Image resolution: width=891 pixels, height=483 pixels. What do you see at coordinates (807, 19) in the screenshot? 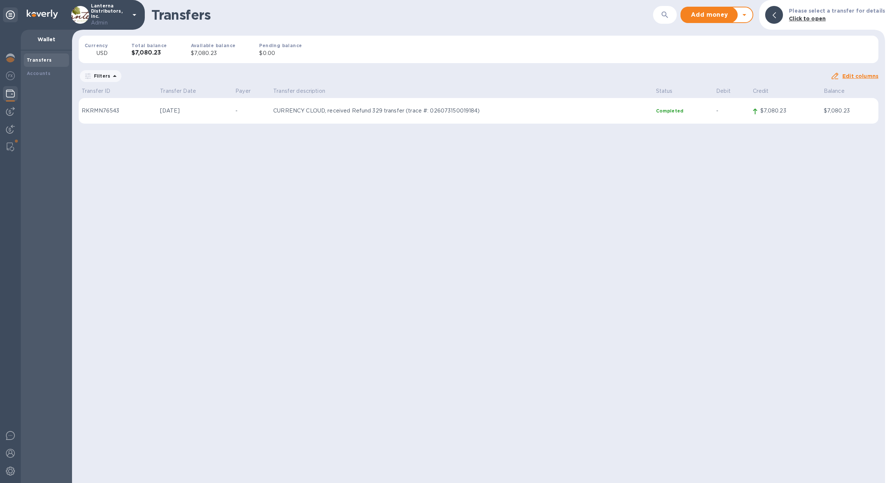
I see `b: Click to open` at bounding box center [807, 19].